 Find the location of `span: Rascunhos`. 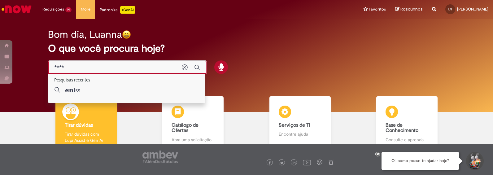

span: Rascunhos is located at coordinates (411, 9).